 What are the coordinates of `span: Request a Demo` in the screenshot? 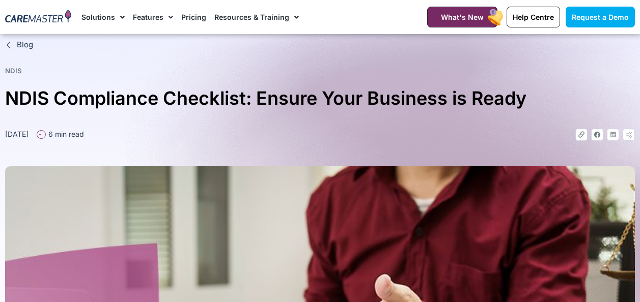 It's located at (600, 17).